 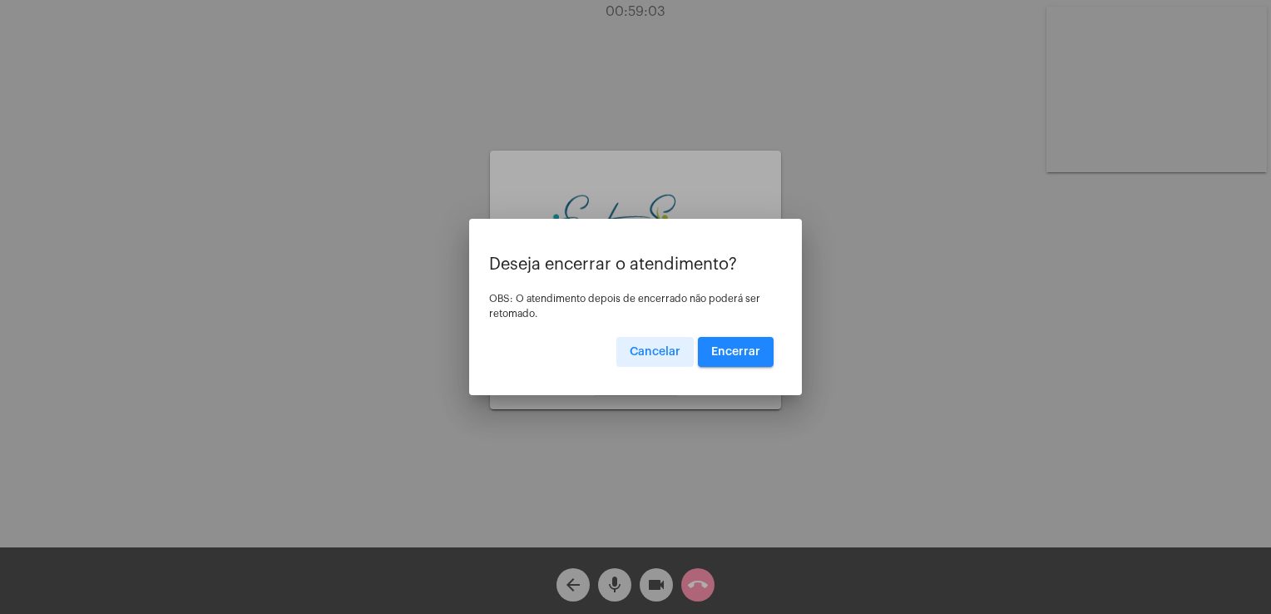 What do you see at coordinates (735, 352) in the screenshot?
I see `span: Encerrar` at bounding box center [735, 352].